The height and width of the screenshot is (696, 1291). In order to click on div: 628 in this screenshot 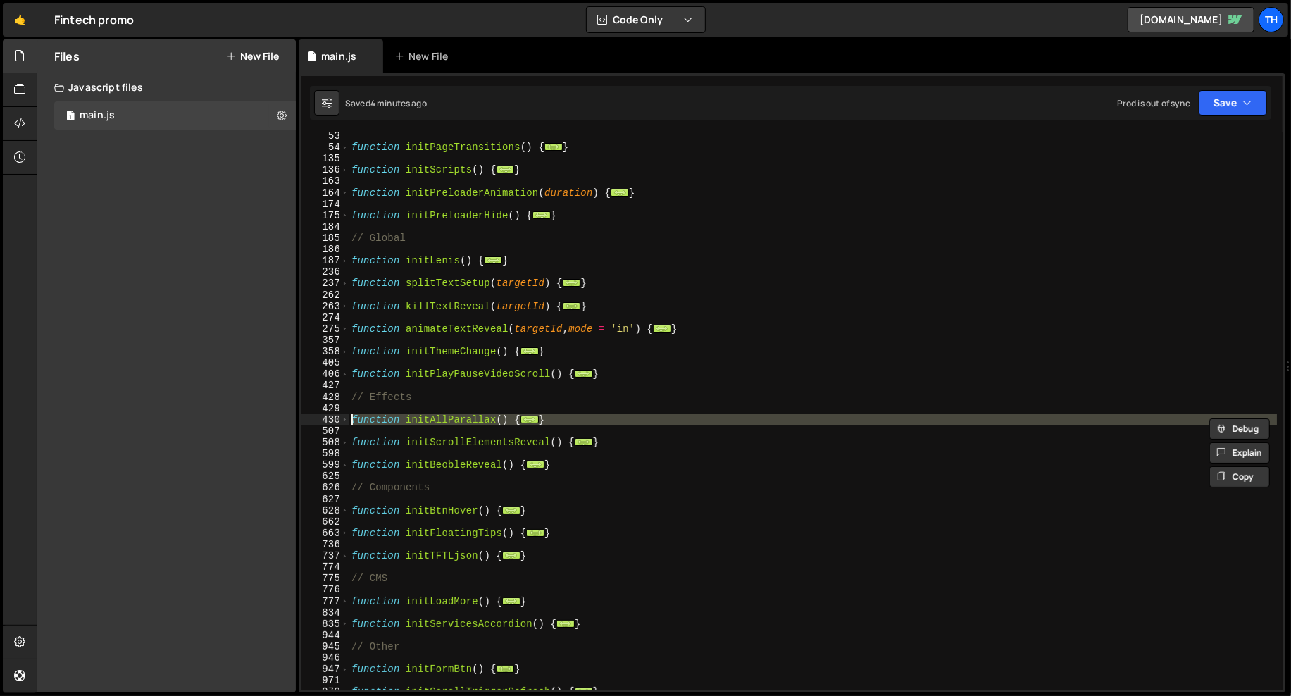, I will do `click(325, 511)`.